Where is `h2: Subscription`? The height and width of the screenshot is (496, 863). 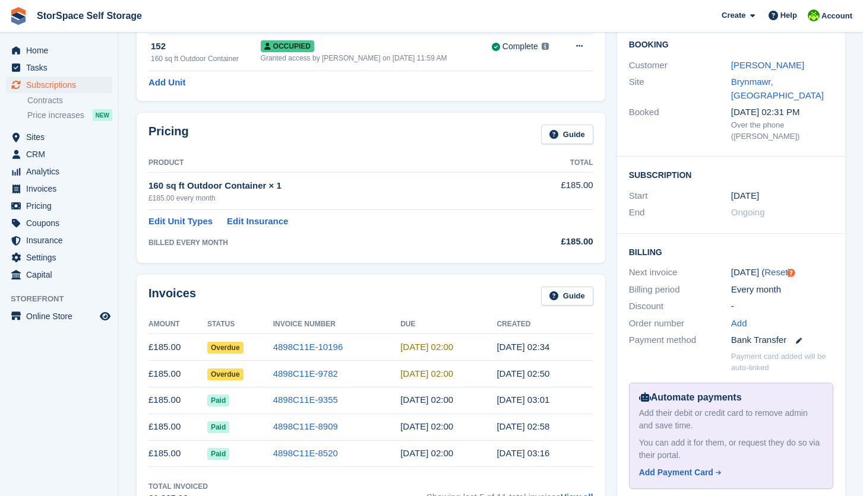 h2: Subscription is located at coordinates (731, 175).